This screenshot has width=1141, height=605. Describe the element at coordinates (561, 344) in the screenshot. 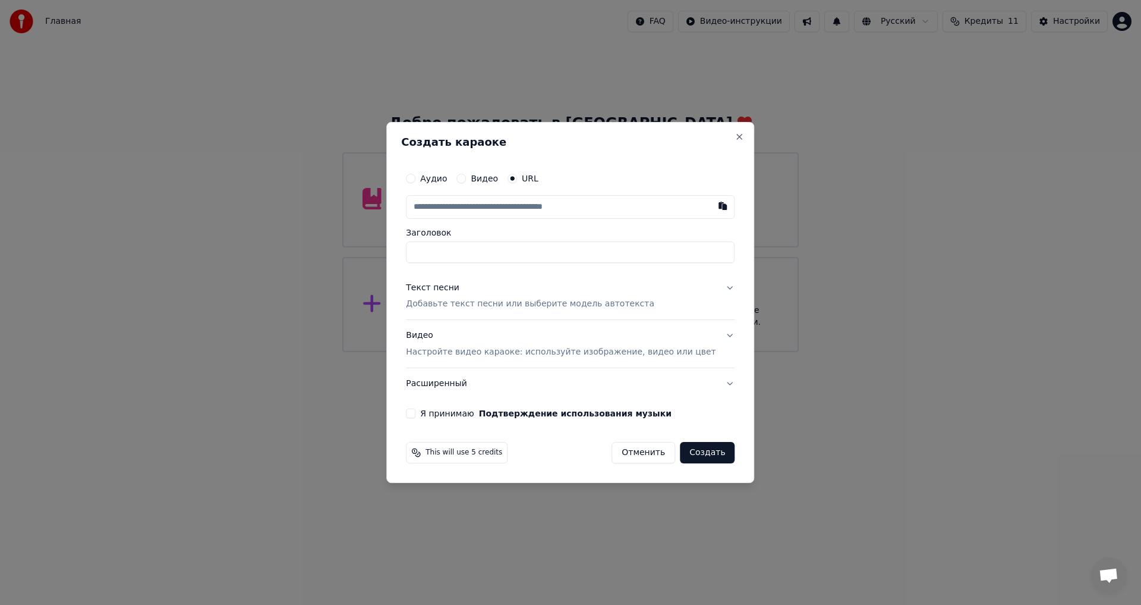

I see `div: Видео` at that location.